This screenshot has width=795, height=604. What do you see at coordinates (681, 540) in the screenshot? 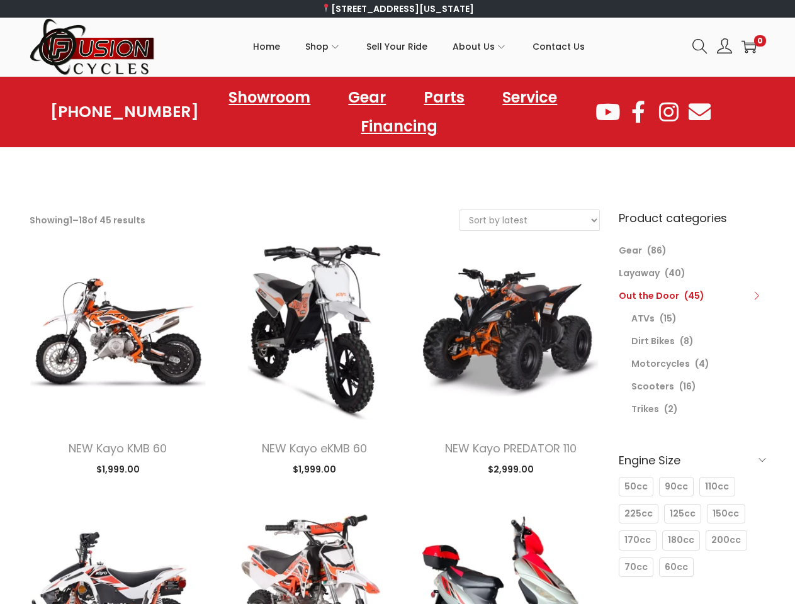
I see `span: 180cc` at bounding box center [681, 540].